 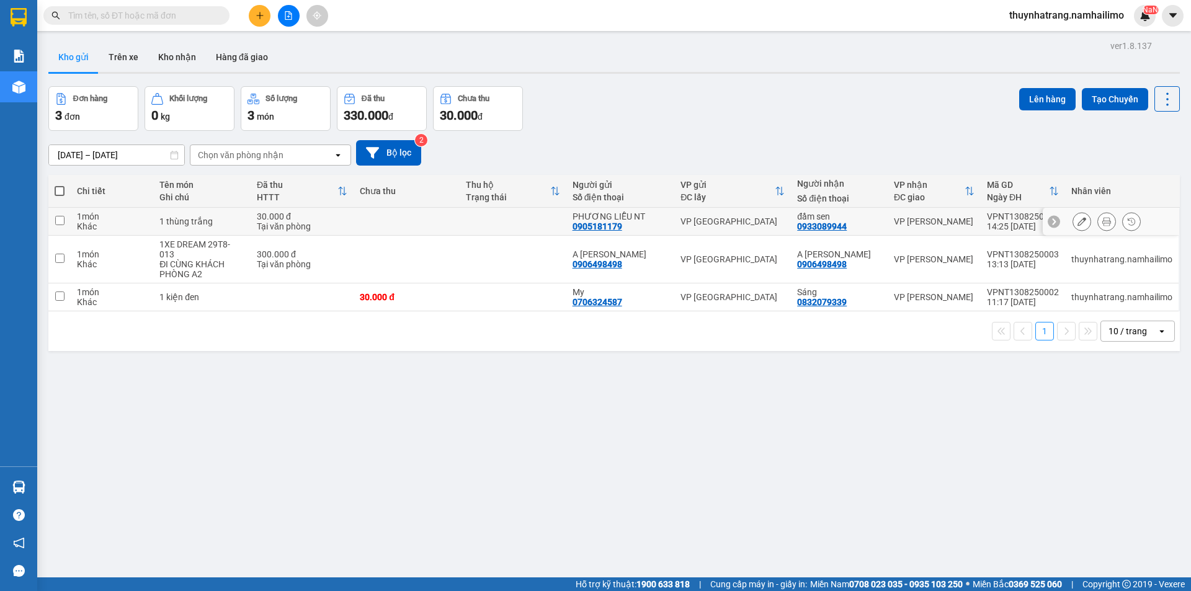 What do you see at coordinates (458, 115) in the screenshot?
I see `span: 30.000` at bounding box center [458, 115].